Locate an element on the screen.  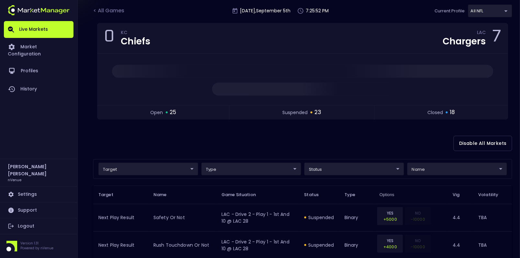
div: Chiefs is located at coordinates (135, 41).